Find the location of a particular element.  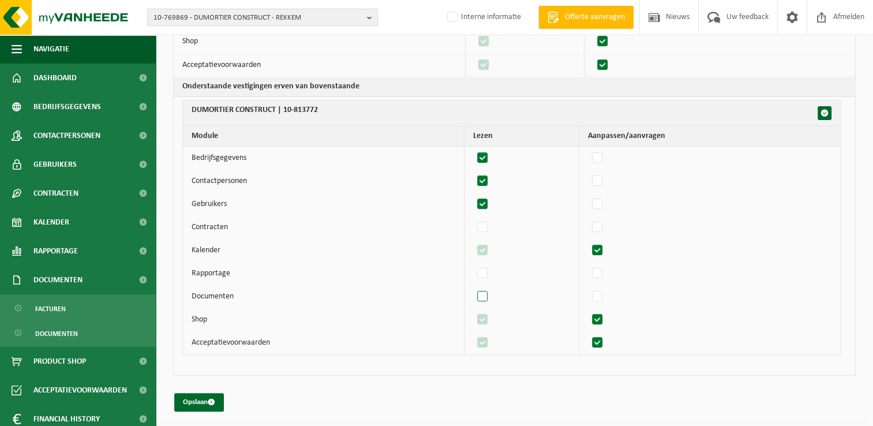

th: Module is located at coordinates (324, 136).